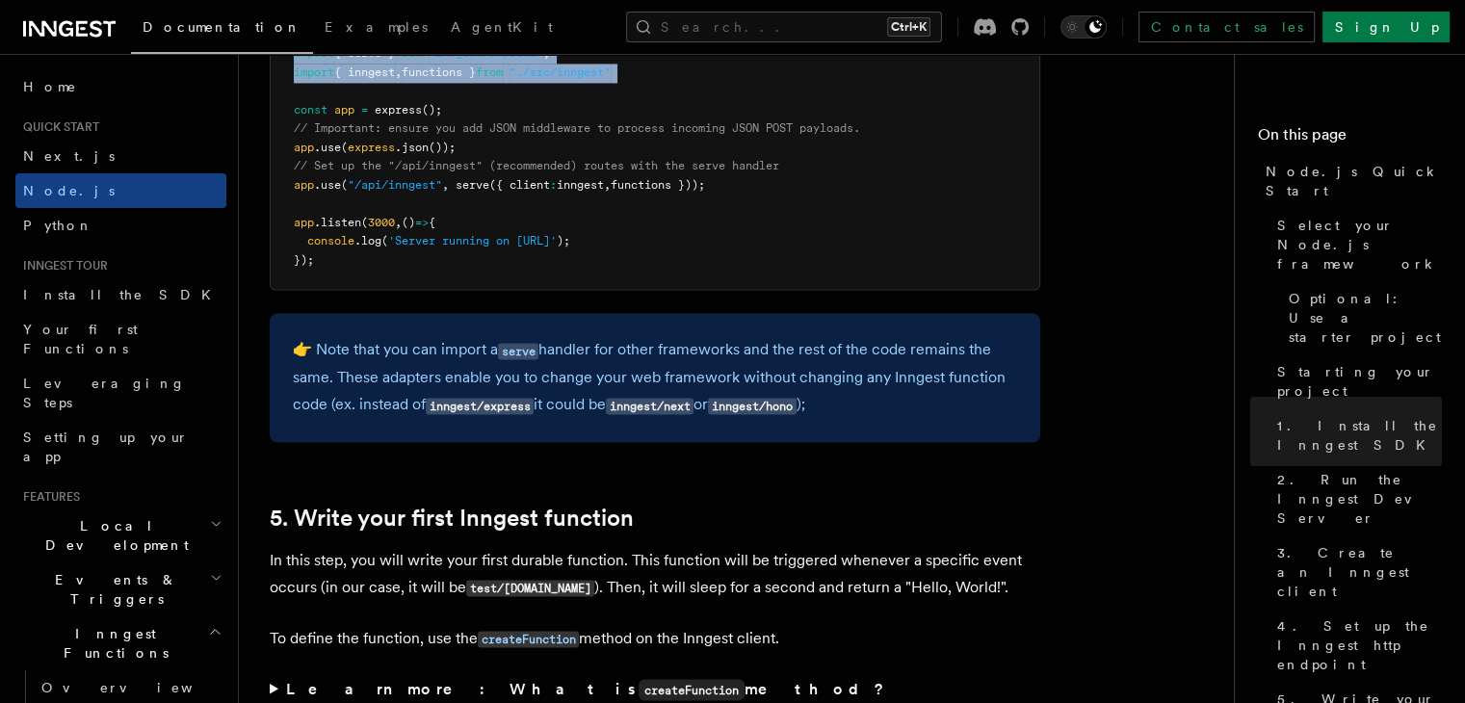  Describe the element at coordinates (1359, 572) in the screenshot. I see `span: 3. Create an Inngest client` at that location.